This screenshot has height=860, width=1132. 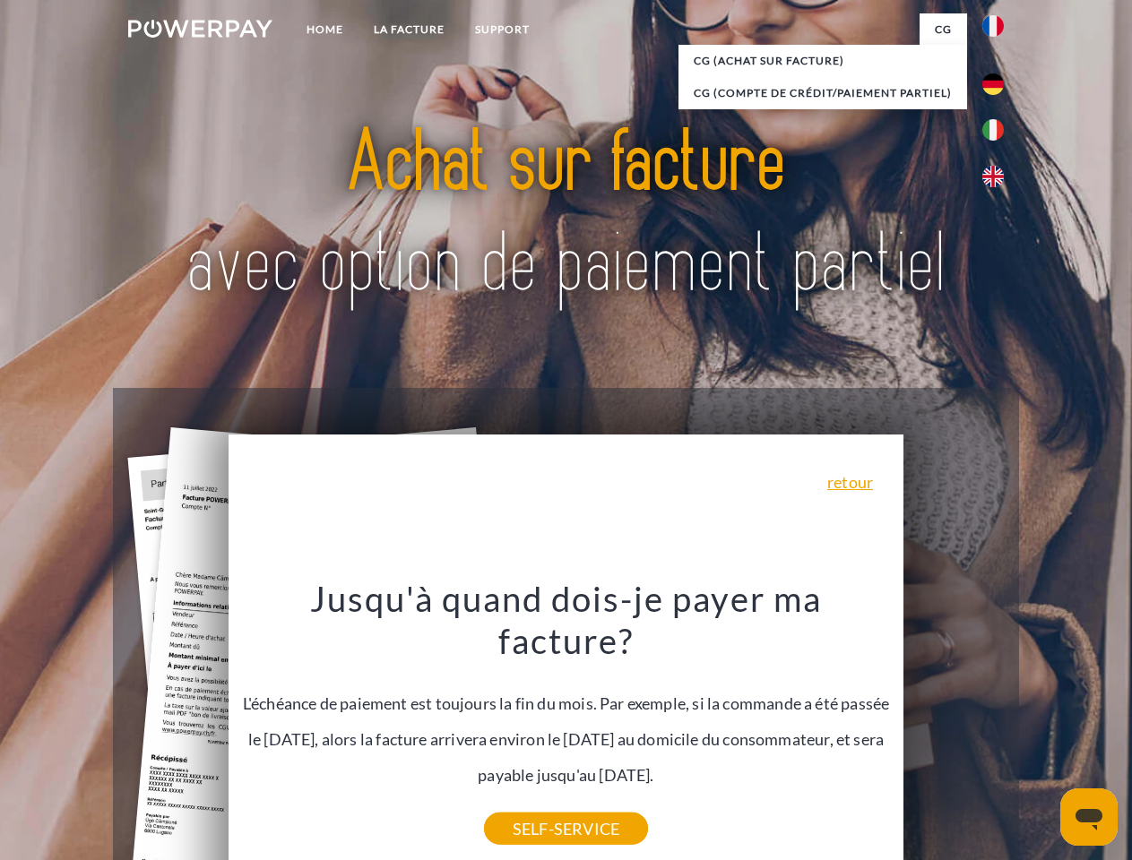 I want to click on img: logo-powerpay-white.svg, so click(x=200, y=29).